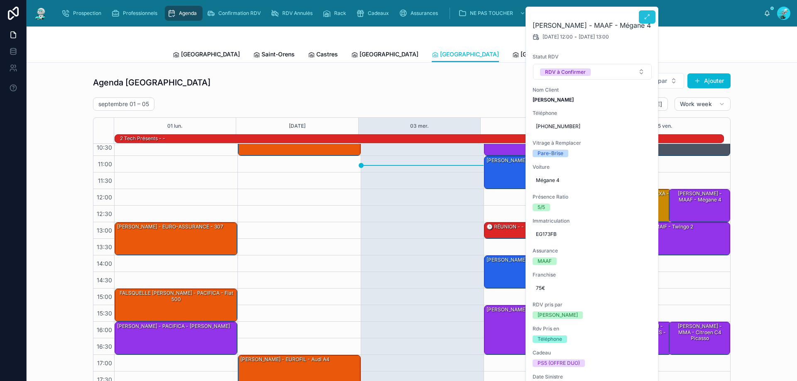  What do you see at coordinates (378, 13) in the screenshot?
I see `span: Cadeaux` at bounding box center [378, 13].